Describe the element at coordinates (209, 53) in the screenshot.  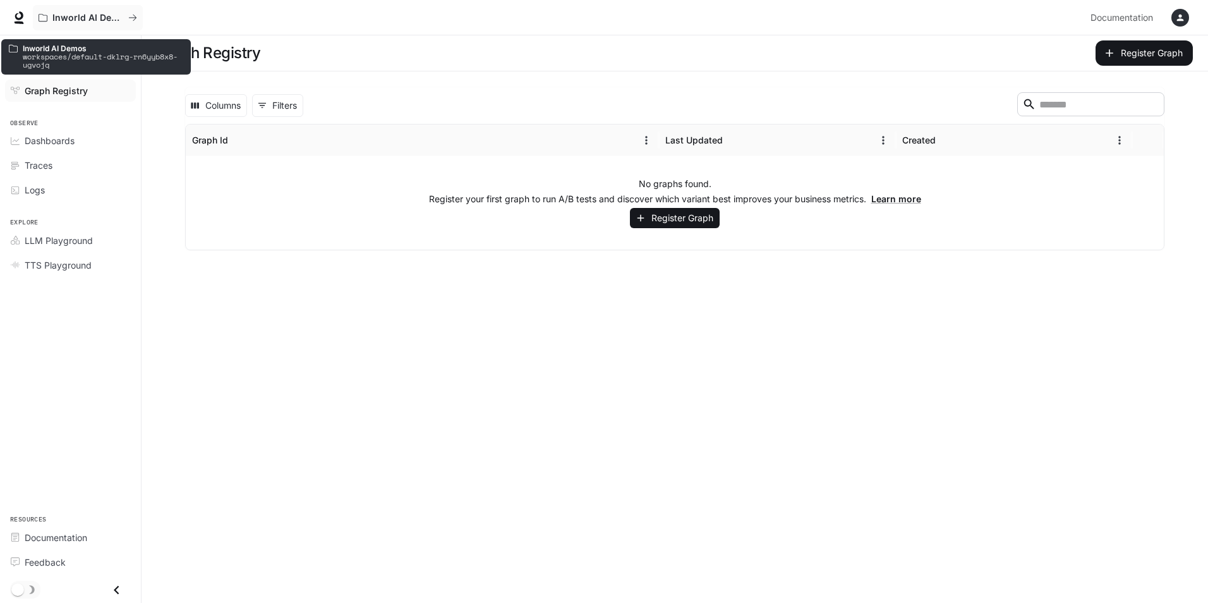
I see `h1: Graph Registry` at that location.